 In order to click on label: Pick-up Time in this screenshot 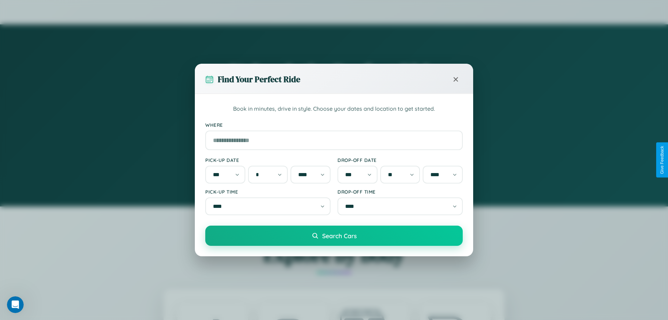, I will do `click(268, 191)`.